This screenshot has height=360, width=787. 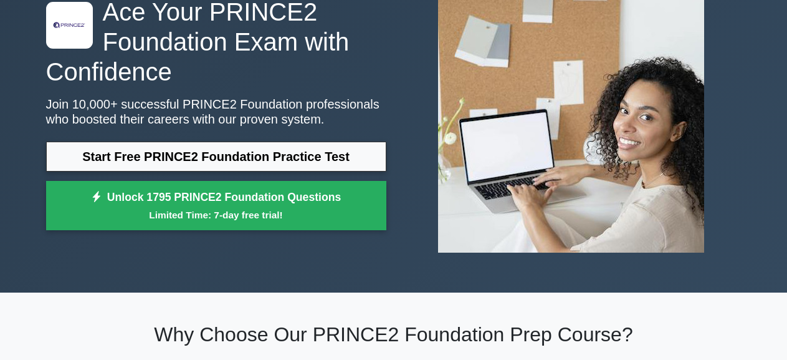 I want to click on p: Join 10,000+ successful PRINCE2 Foundation professionals who boosted their careers with our prove..., so click(x=216, y=112).